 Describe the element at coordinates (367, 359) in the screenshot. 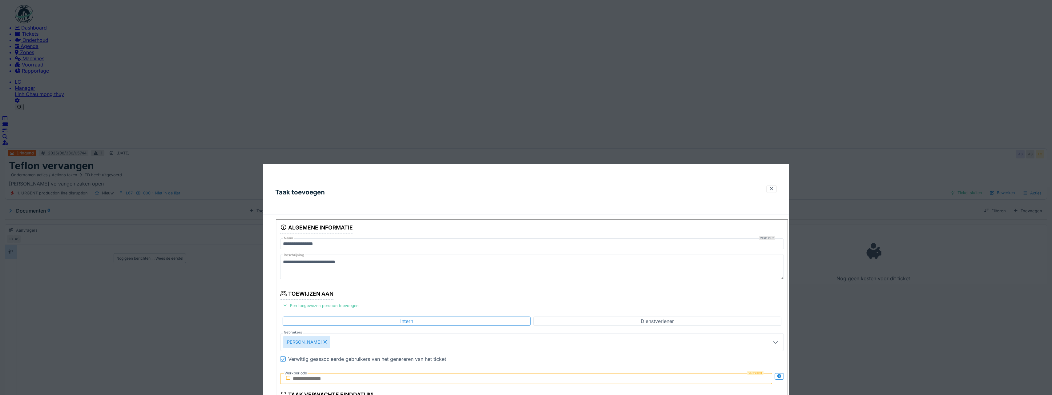

I see `div: Verwittig geassocieerde gebruikers van het genereren van het ticket` at that location.